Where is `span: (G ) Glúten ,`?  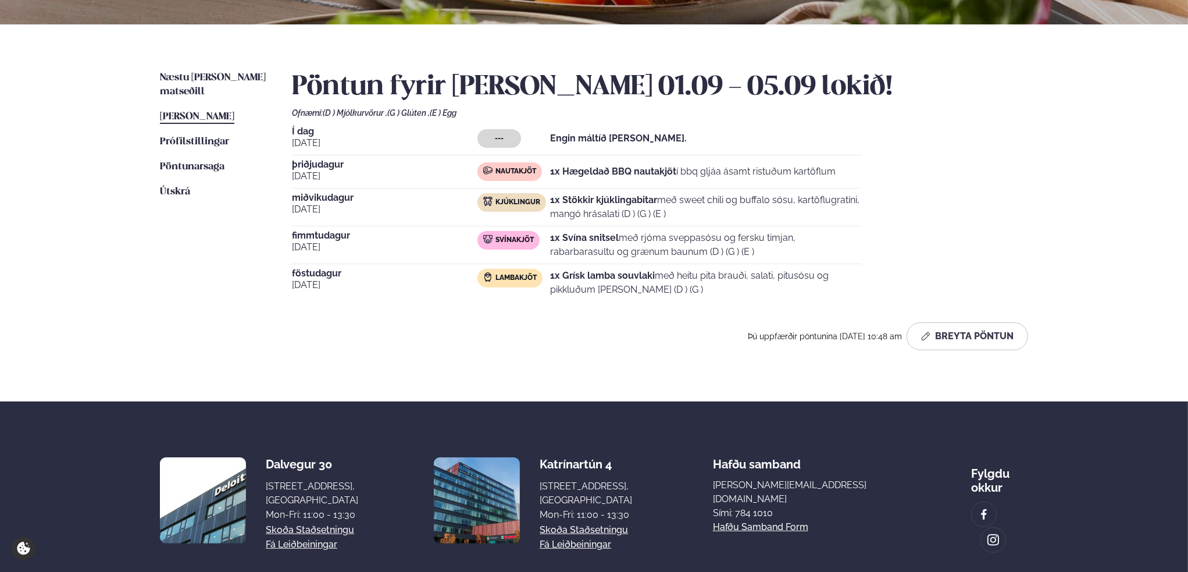 span: (G ) Glúten , is located at coordinates (408, 113).